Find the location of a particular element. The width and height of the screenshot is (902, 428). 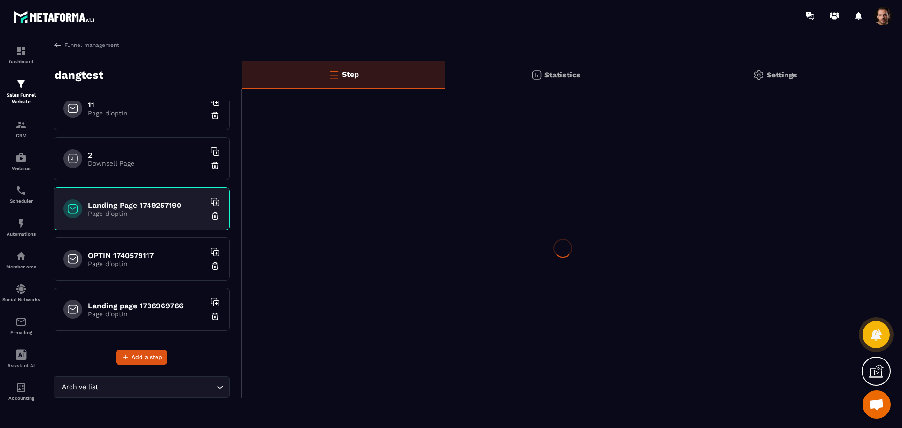

a: Funnel management is located at coordinates (86, 45).